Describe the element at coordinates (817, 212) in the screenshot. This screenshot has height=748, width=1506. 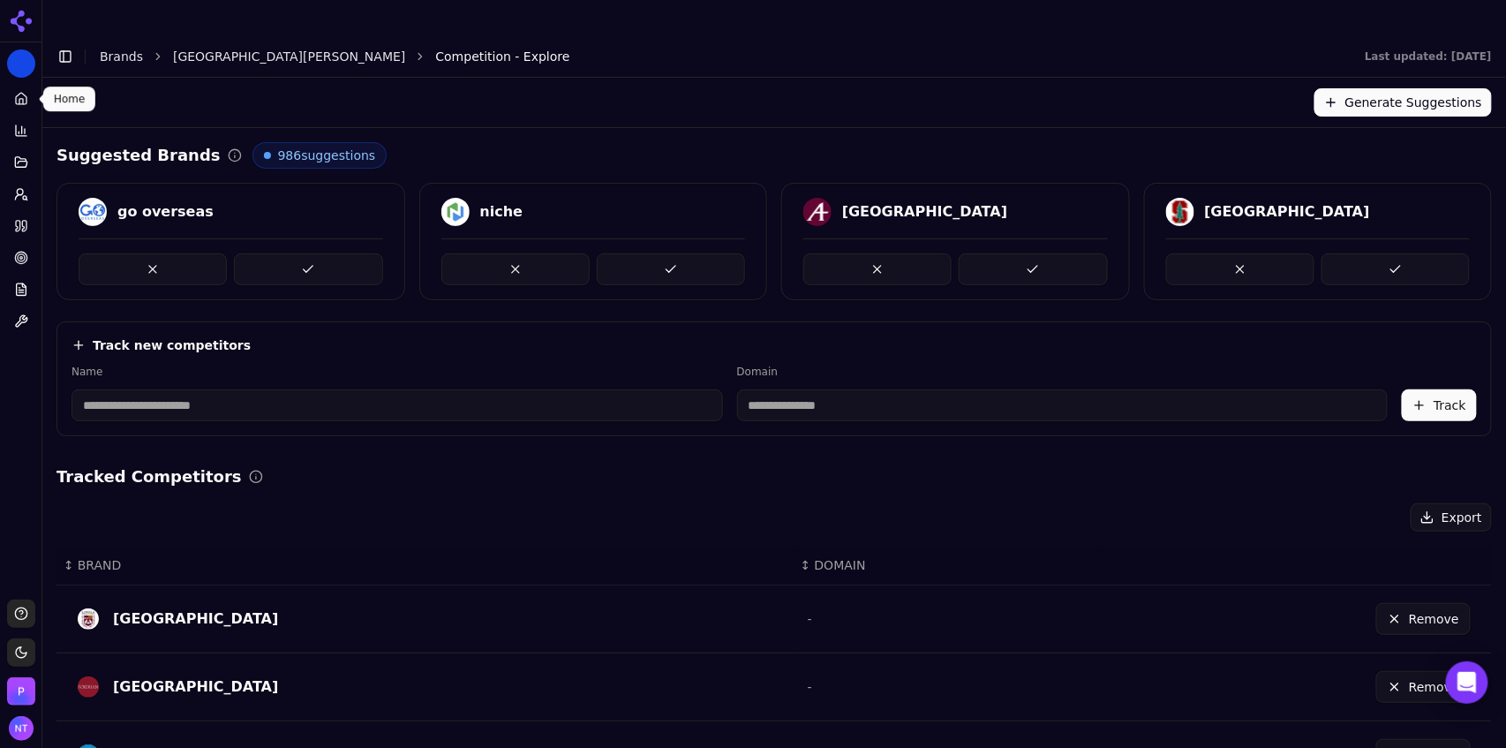
I see `img: augsburg university` at that location.